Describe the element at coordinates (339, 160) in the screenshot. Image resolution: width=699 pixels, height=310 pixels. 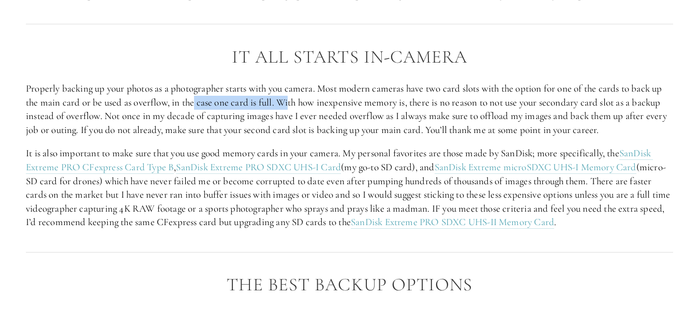
I see `a: SanDisk Extreme PRO CFexpress Card Type B` at that location.